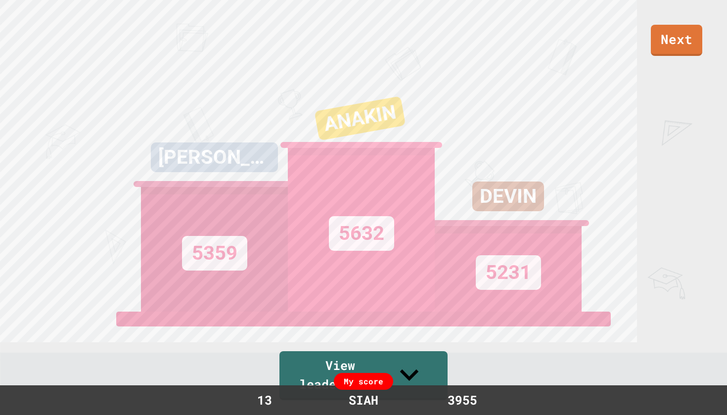 The height and width of the screenshot is (415, 727). What do you see at coordinates (509, 273) in the screenshot?
I see `div: 5231` at bounding box center [509, 273].